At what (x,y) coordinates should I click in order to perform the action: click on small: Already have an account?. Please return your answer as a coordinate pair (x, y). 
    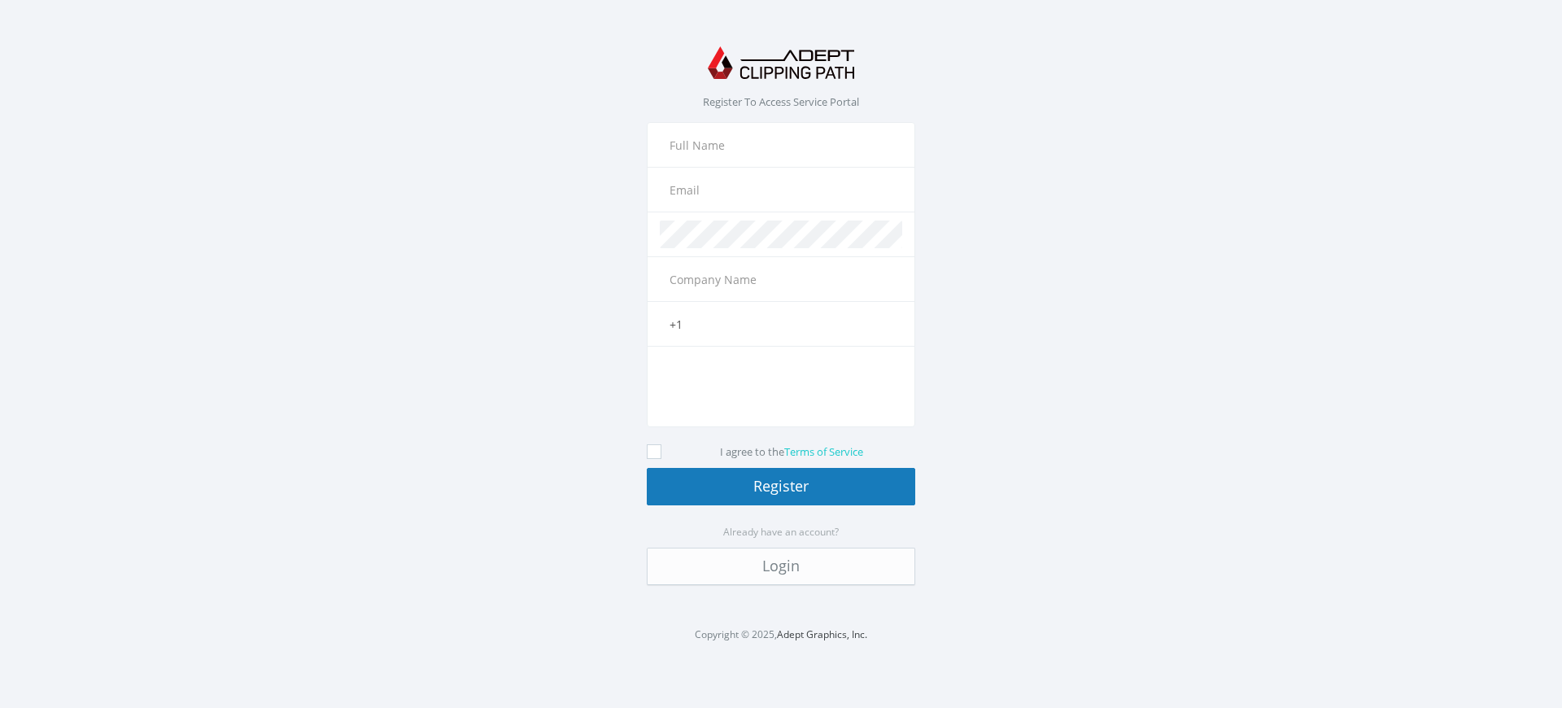
    Looking at the image, I should click on (781, 531).